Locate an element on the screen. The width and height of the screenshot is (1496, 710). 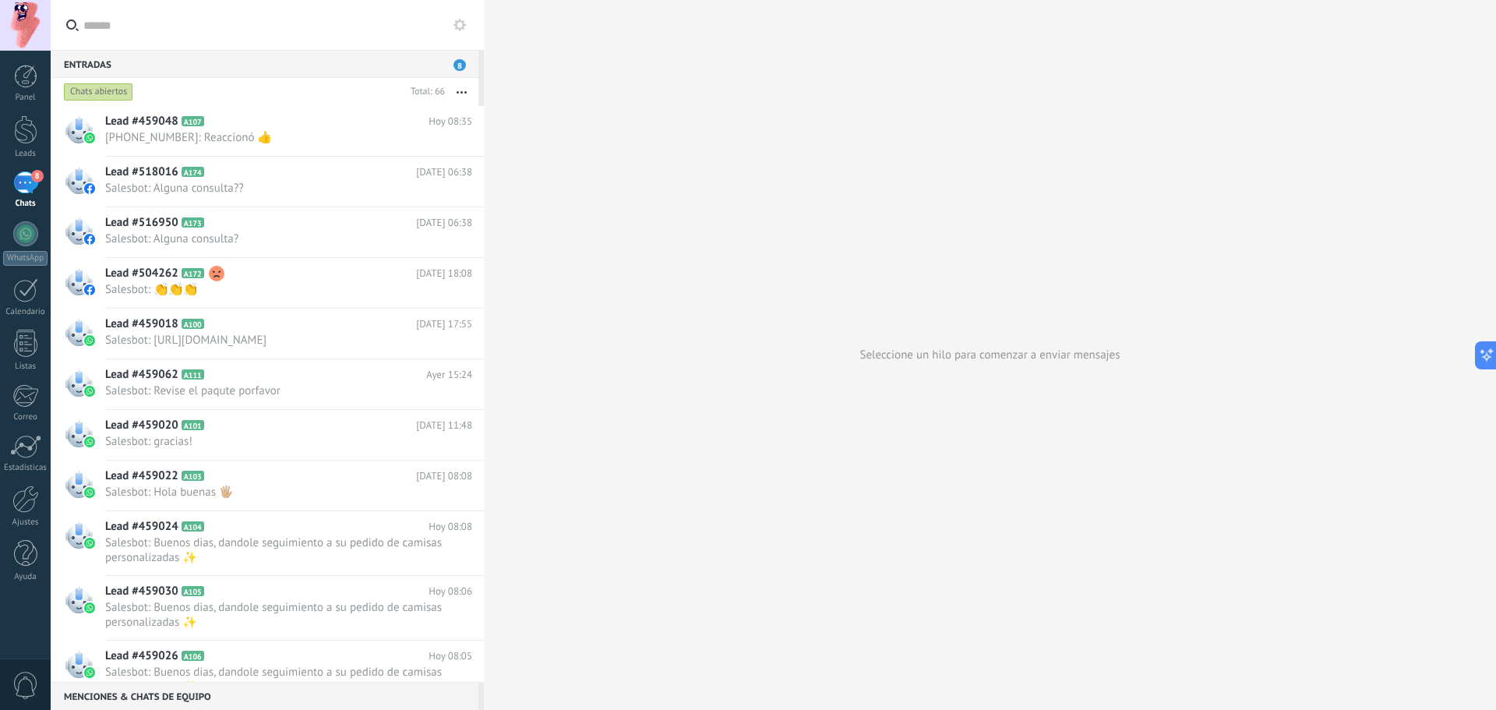
span: Salesbot: Alguna consulta?? is located at coordinates (273, 188).